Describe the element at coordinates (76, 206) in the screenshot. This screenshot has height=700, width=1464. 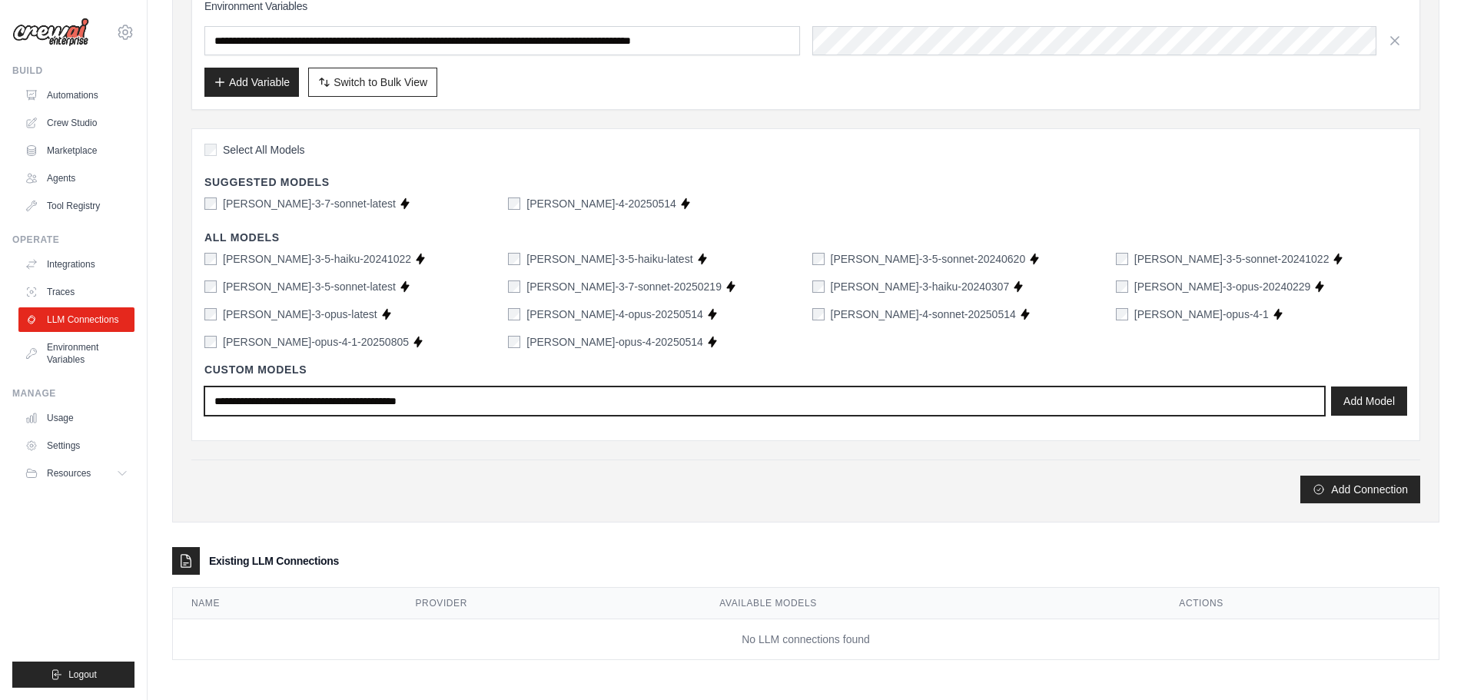
I see `a: Tool Registry` at that location.